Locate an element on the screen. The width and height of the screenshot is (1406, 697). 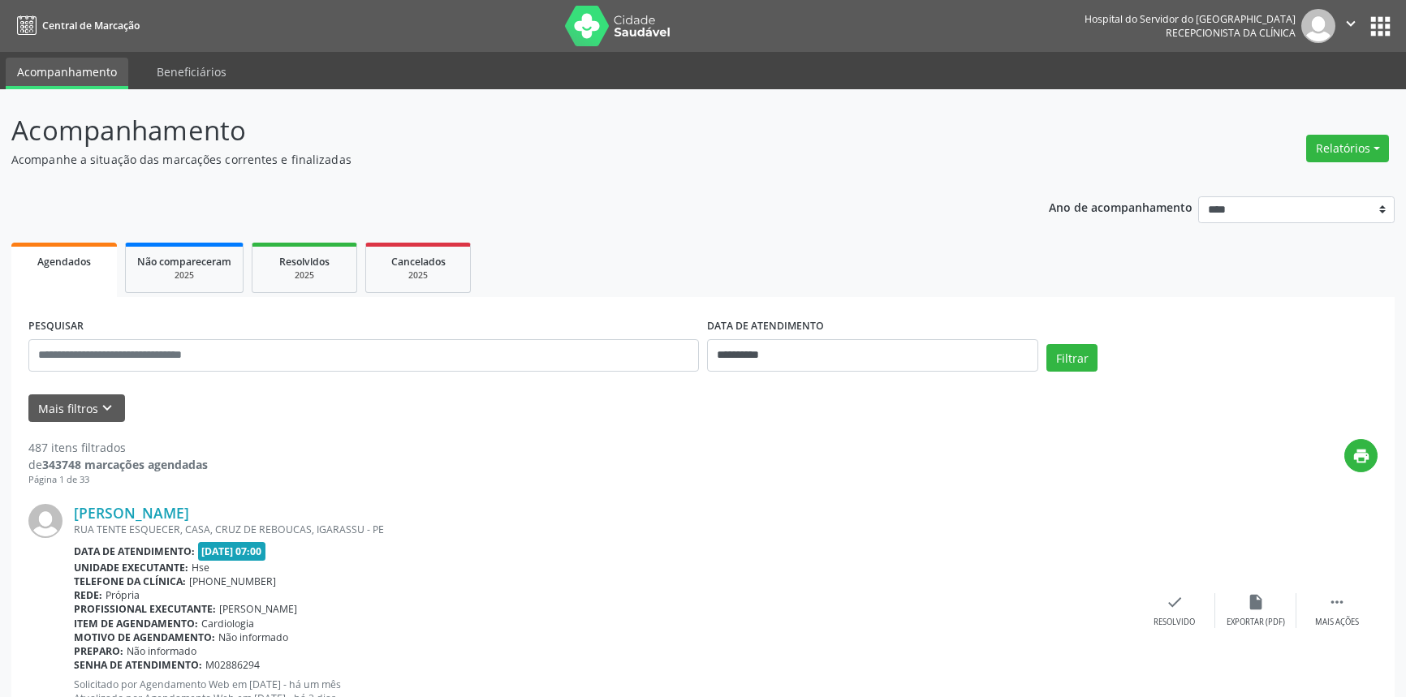
span: Própria is located at coordinates (123, 595).